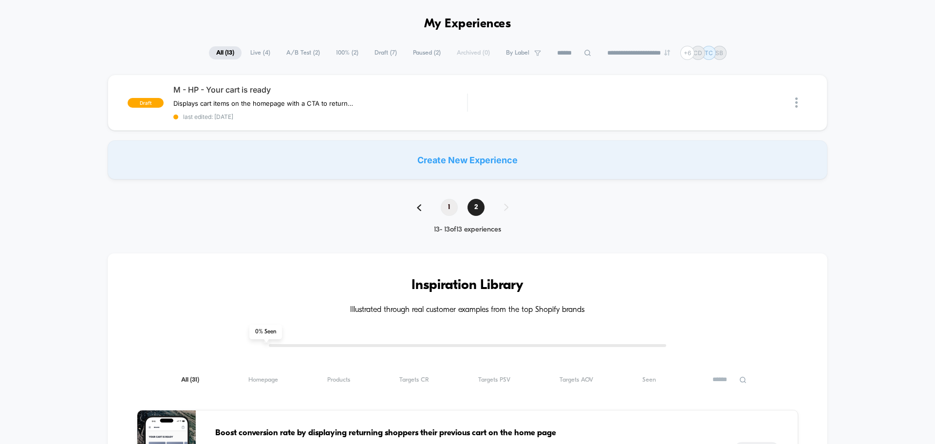 Image resolution: width=935 pixels, height=444 pixels. I want to click on img: close, so click(796, 102).